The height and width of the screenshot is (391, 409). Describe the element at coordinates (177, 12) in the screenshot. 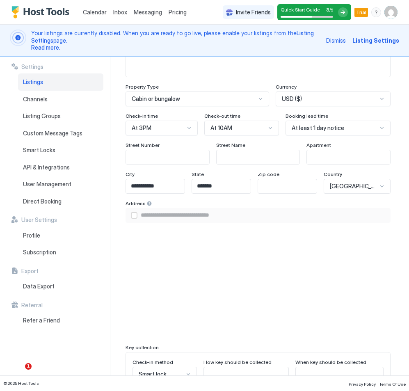

I see `span: Pricing` at that location.